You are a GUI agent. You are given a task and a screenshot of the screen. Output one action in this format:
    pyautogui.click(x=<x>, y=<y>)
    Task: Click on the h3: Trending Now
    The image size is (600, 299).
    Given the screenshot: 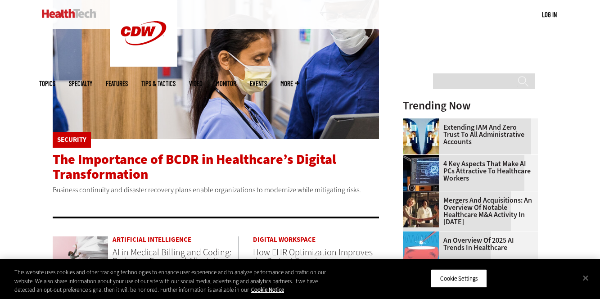 What is the action you would take?
    pyautogui.click(x=470, y=105)
    